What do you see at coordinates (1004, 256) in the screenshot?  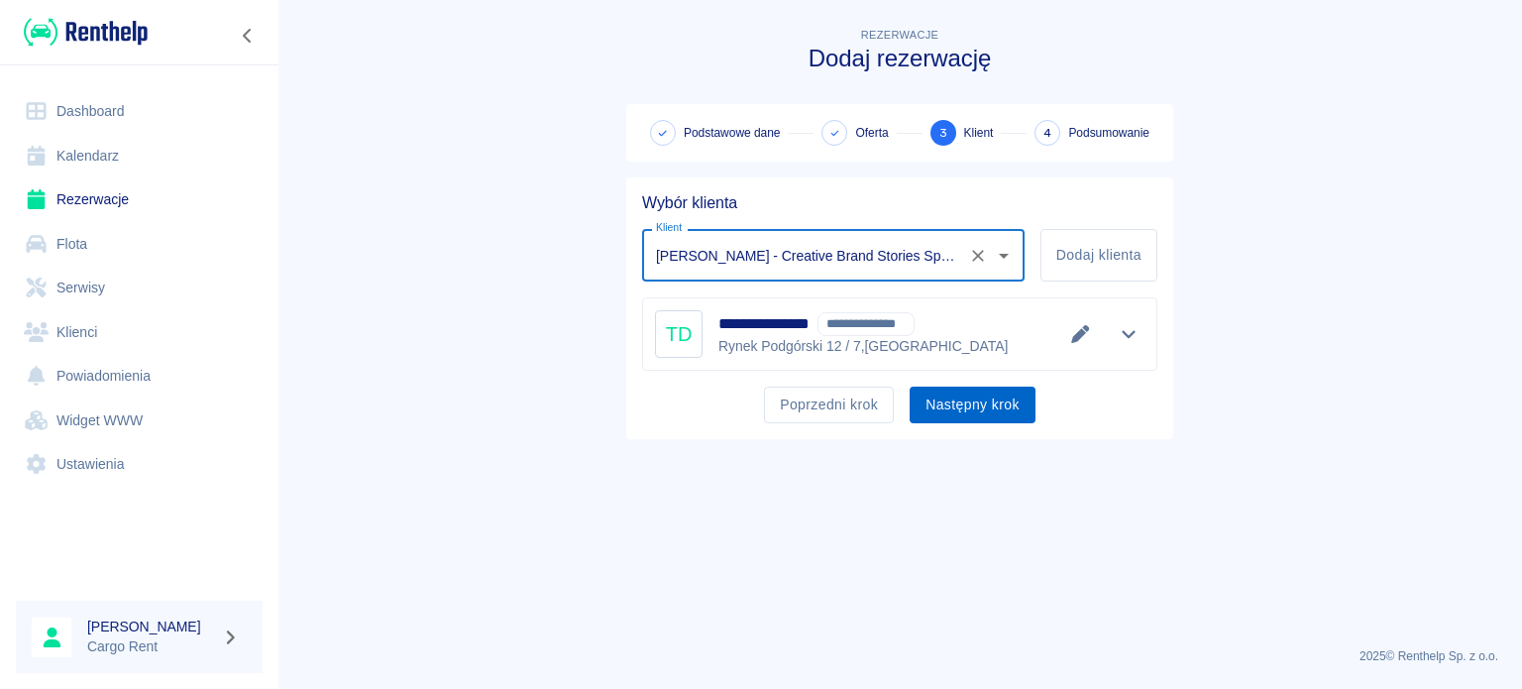 I see `button: Otwórz` at bounding box center [1004, 256].